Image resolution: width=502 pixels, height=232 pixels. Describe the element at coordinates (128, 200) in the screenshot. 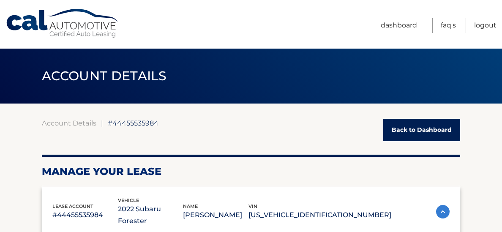

I see `span: vehicle` at that location.